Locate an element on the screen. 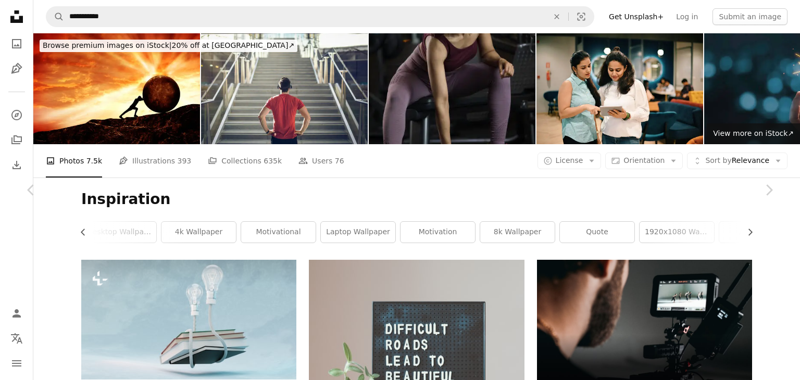  a: Get Unsplash+ is located at coordinates (636, 17).